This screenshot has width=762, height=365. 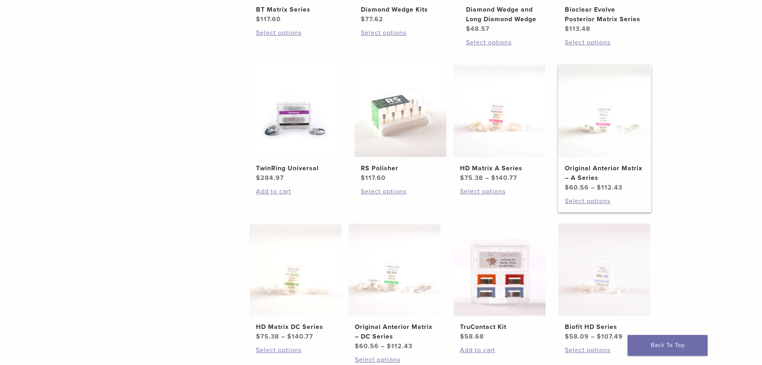 I want to click on bdi: 284.97, so click(x=270, y=178).